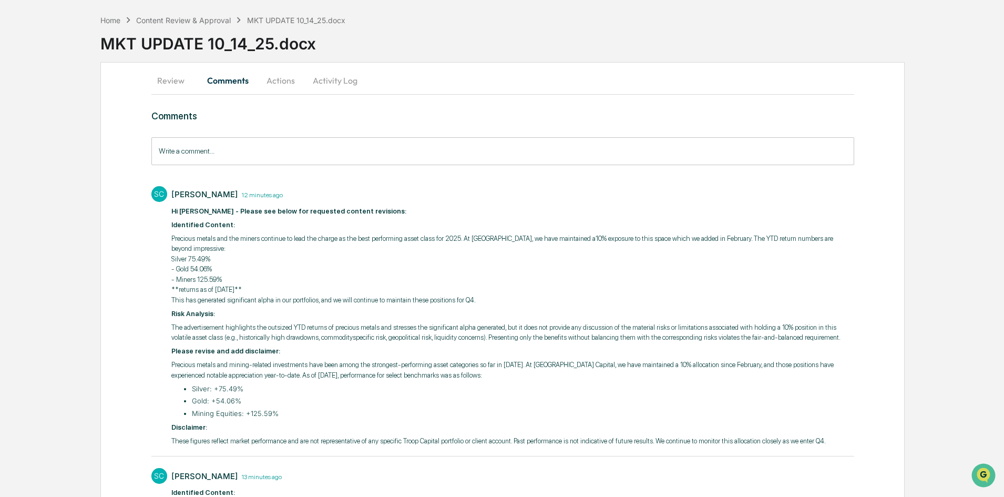  What do you see at coordinates (512, 332) in the screenshot?
I see `p: The advertisement highlights the outsized YTD returns of precious metals and stresses the signifi...` at bounding box center [512, 332].